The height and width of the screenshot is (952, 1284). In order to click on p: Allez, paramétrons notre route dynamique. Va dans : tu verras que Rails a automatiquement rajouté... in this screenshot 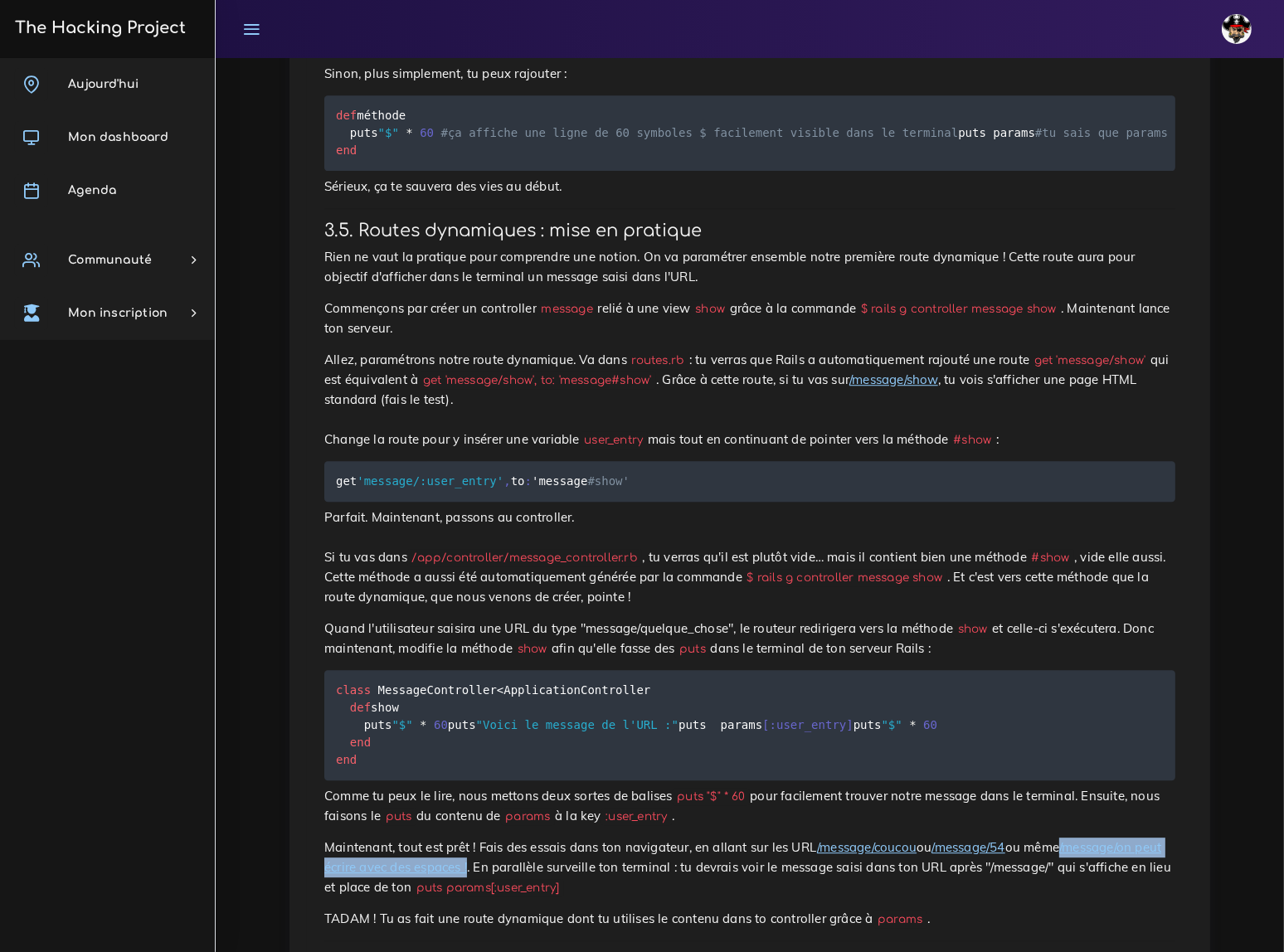, I will do `click(750, 400)`.